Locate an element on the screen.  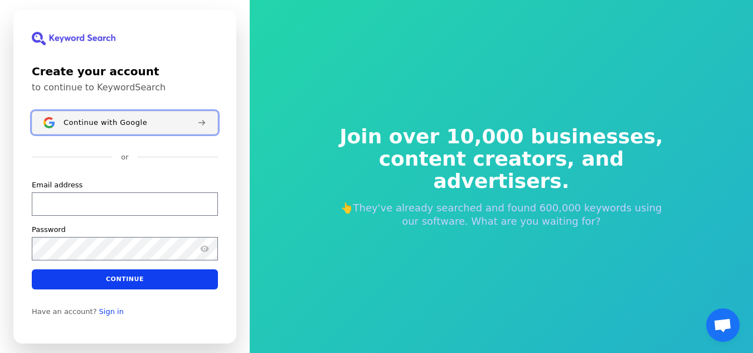
label: Password is located at coordinates (48, 229).